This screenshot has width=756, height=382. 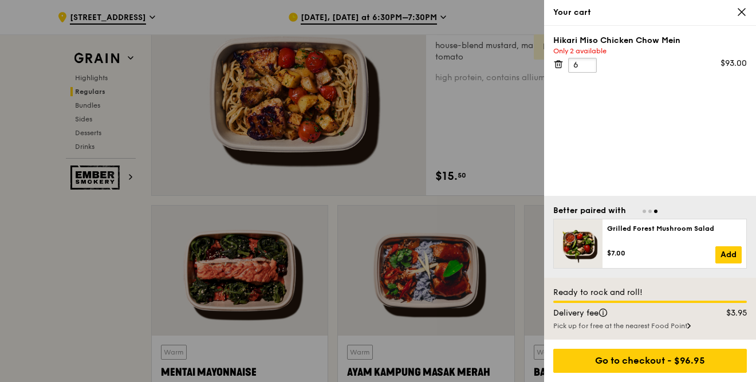 I want to click on div: Only 2 available, so click(x=650, y=51).